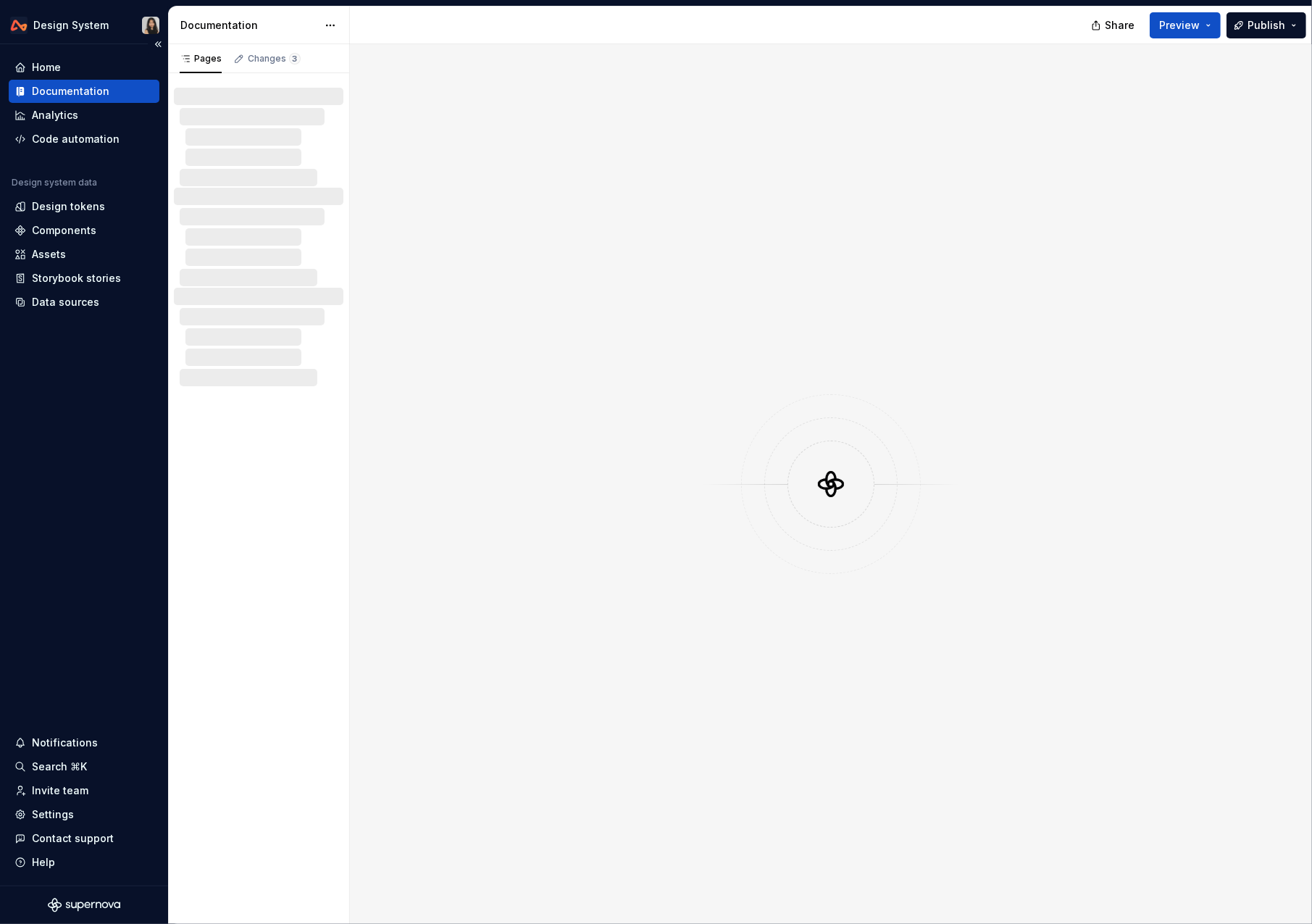  I want to click on span: Publish, so click(1267, 26).